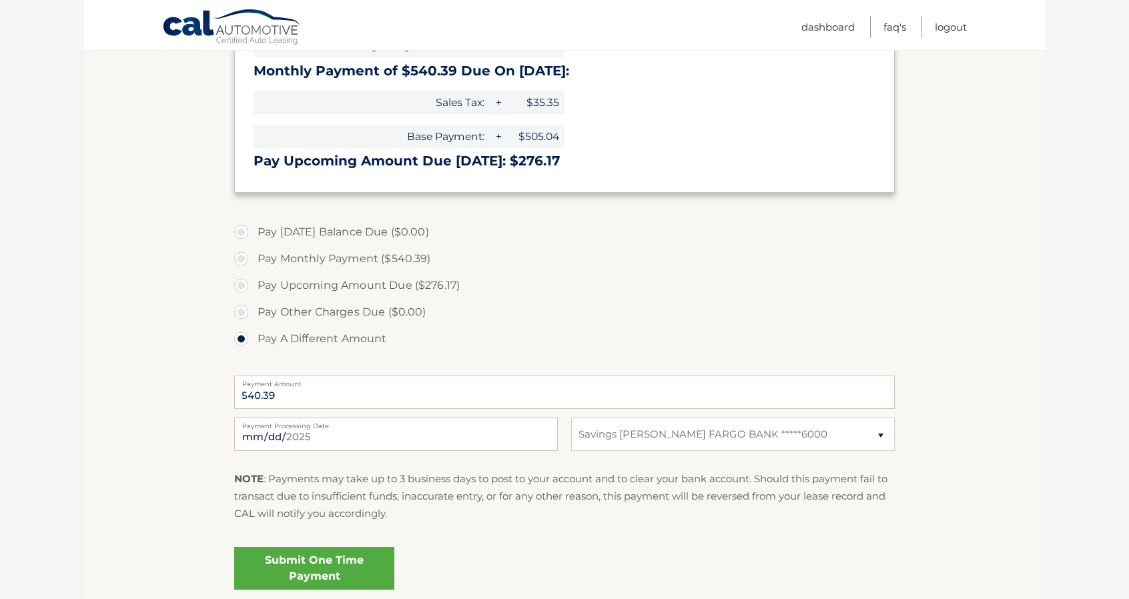  Describe the element at coordinates (564, 381) in the screenshot. I see `label: Payment Amount` at that location.